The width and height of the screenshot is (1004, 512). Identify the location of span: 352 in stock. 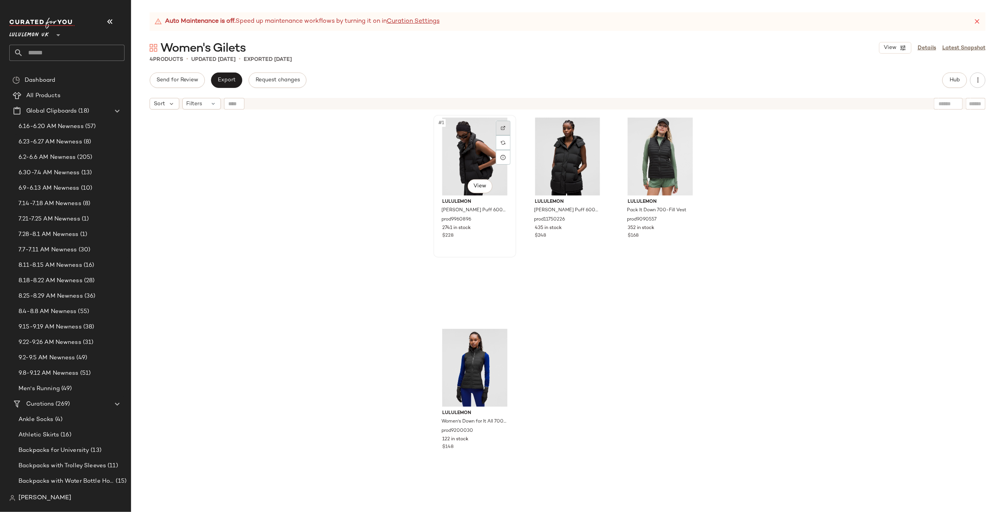
(641, 228).